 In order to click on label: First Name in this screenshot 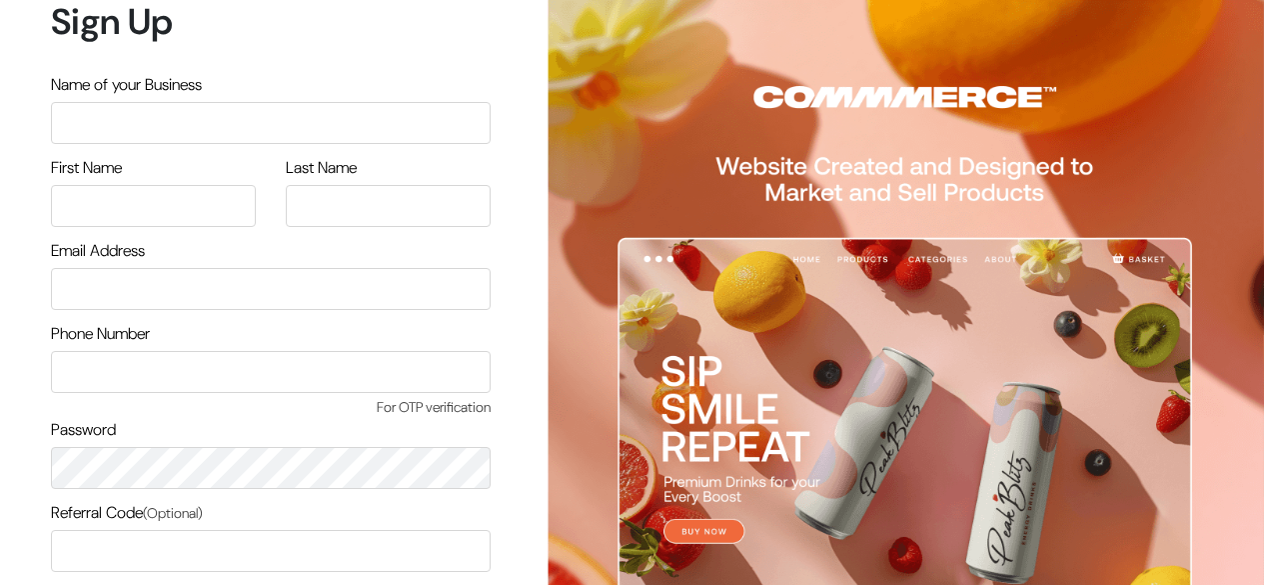, I will do `click(86, 168)`.